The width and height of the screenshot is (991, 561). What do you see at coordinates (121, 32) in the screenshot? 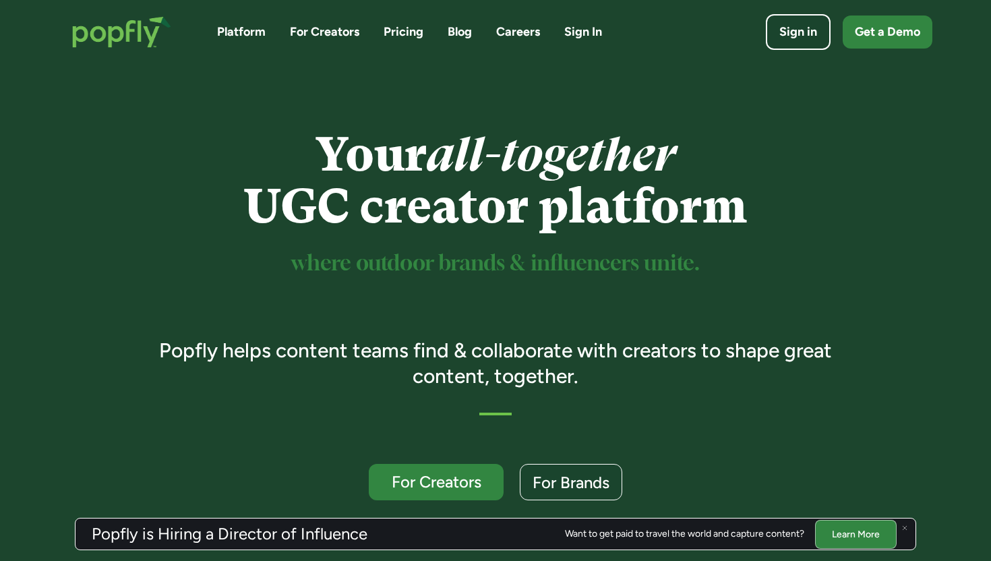
I see `a: home` at bounding box center [121, 32].